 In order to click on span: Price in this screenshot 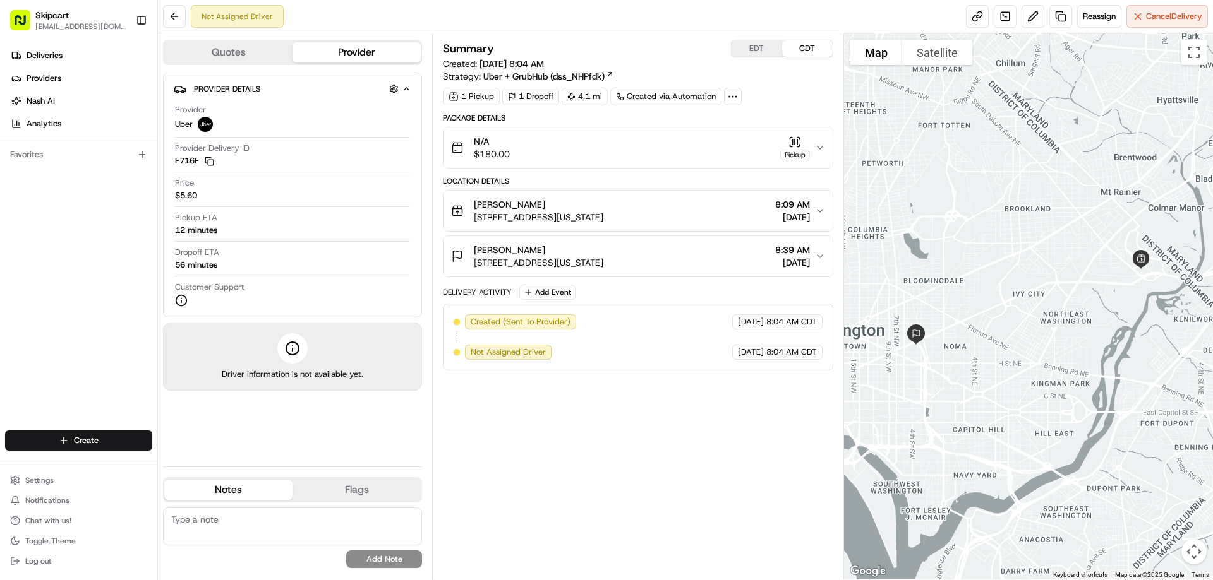, I will do `click(184, 183)`.